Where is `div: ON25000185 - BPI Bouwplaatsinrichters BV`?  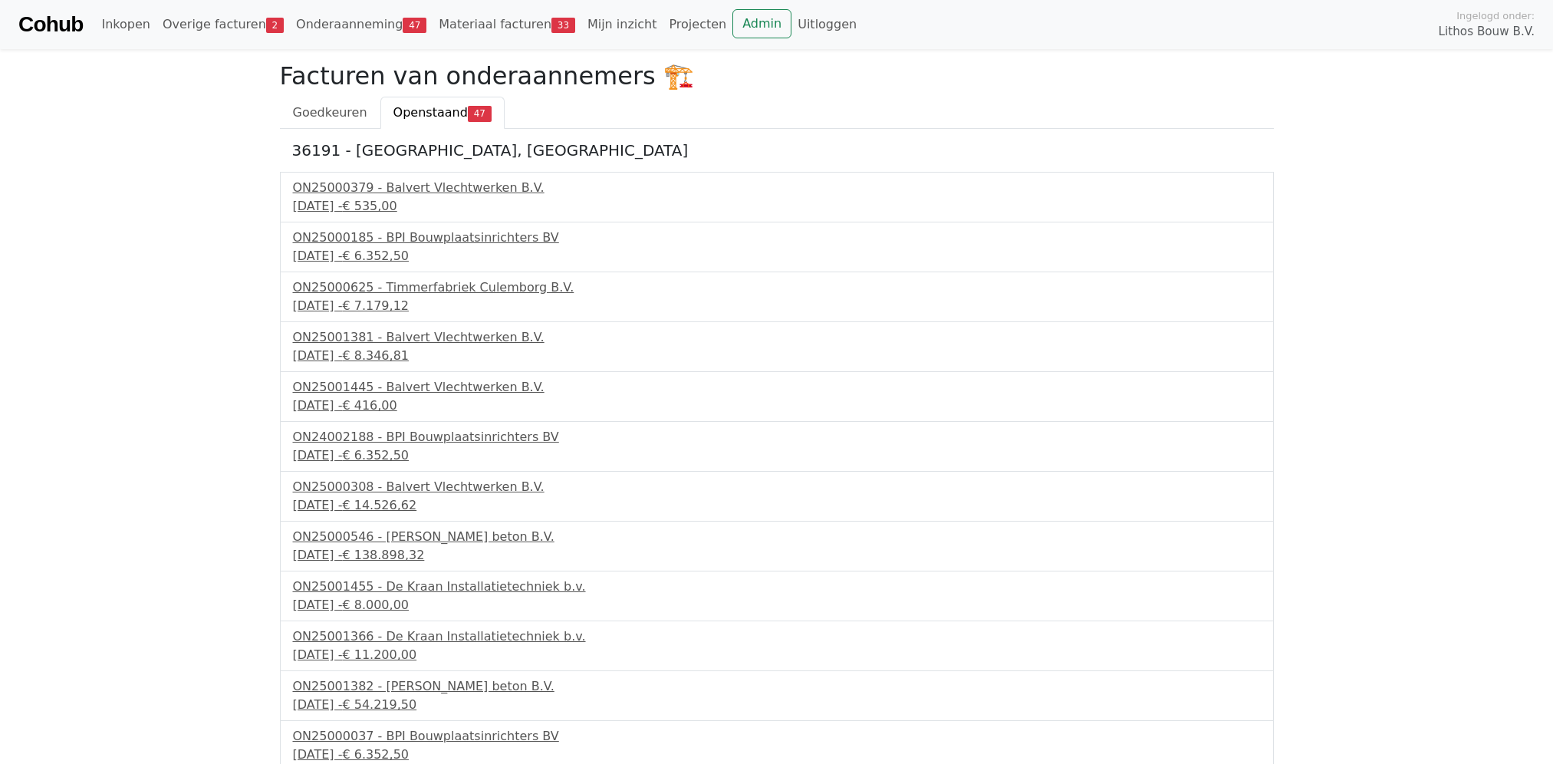 div: ON25000185 - BPI Bouwplaatsinrichters BV is located at coordinates (777, 238).